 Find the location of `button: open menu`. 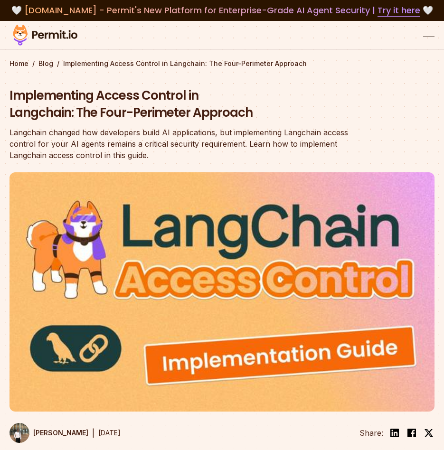

button: open menu is located at coordinates (429, 35).